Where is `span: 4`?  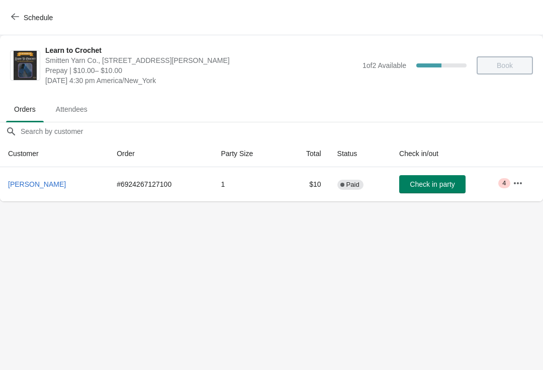 span: 4 is located at coordinates (504, 183).